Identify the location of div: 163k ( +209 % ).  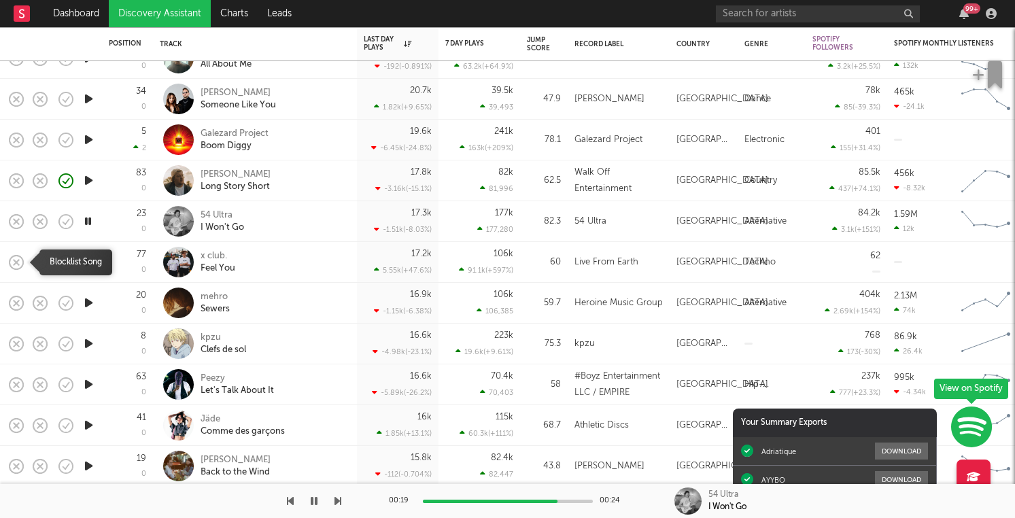
(486, 147).